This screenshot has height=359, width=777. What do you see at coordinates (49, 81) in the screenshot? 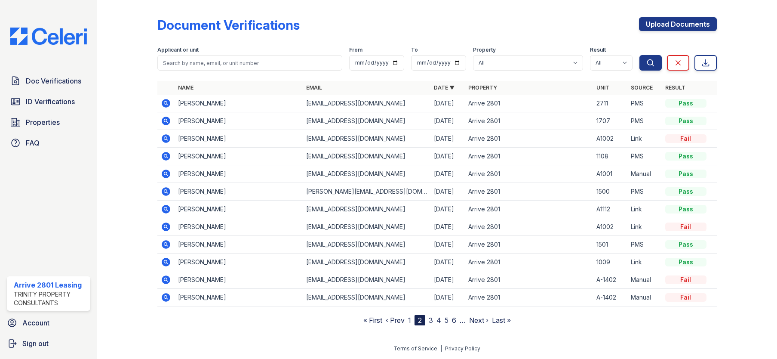
I see `a: Doc Verifications` at bounding box center [49, 81].